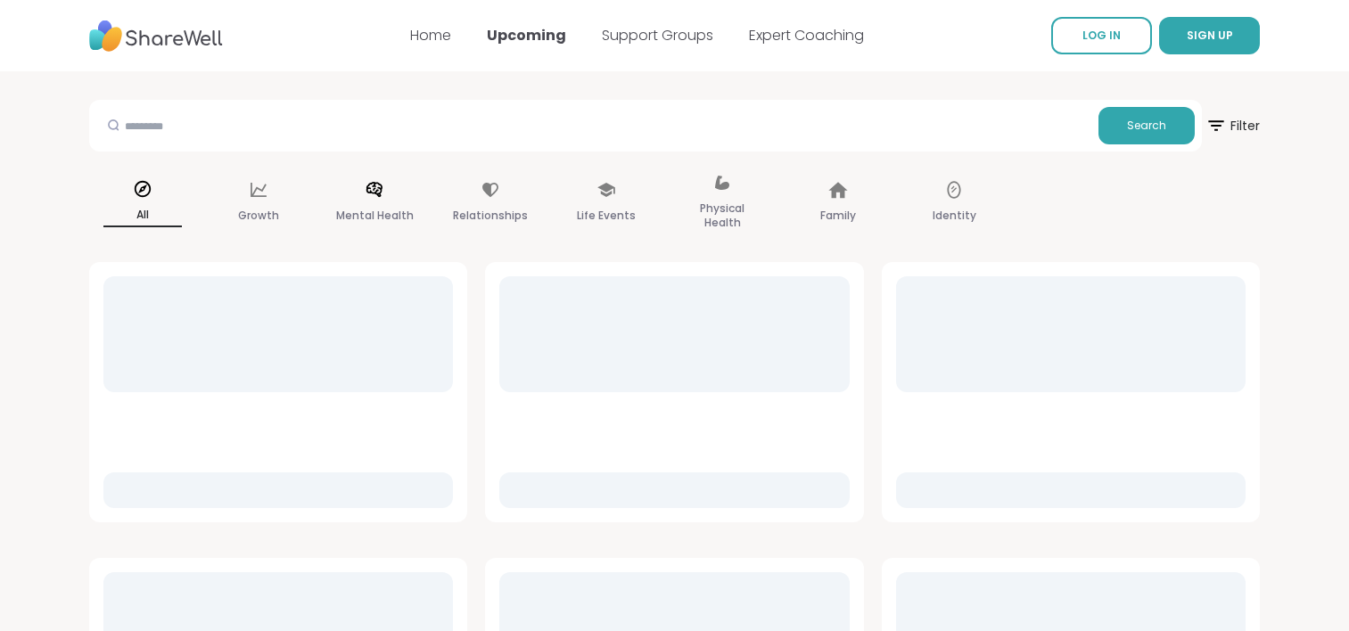  I want to click on p: Life Events, so click(606, 216).